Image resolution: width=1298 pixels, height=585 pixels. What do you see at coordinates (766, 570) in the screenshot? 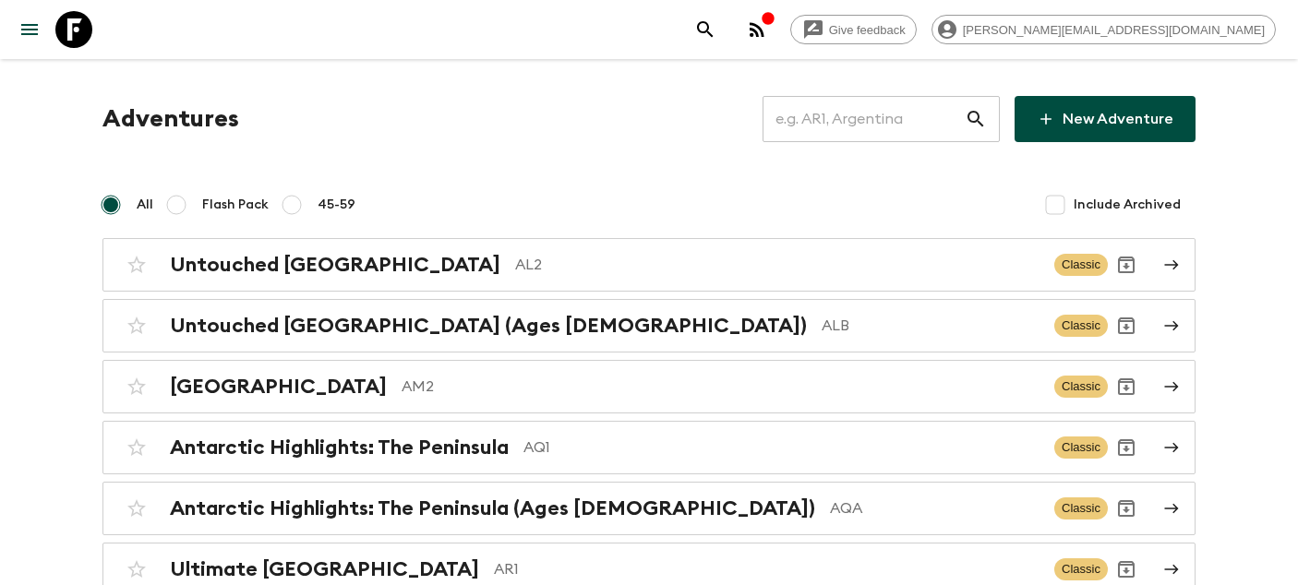
I see `p: AR1` at bounding box center [766, 570].